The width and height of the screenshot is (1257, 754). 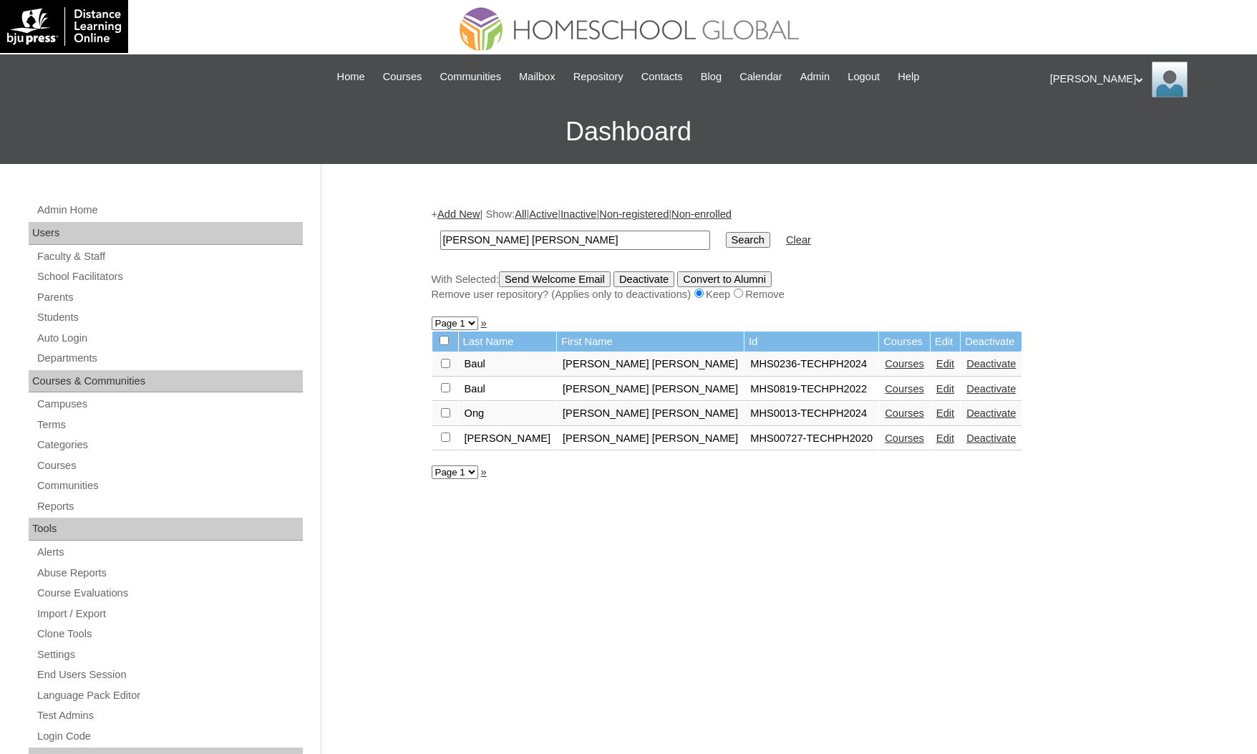 What do you see at coordinates (507, 414) in the screenshot?
I see `td: Ong` at bounding box center [507, 414].